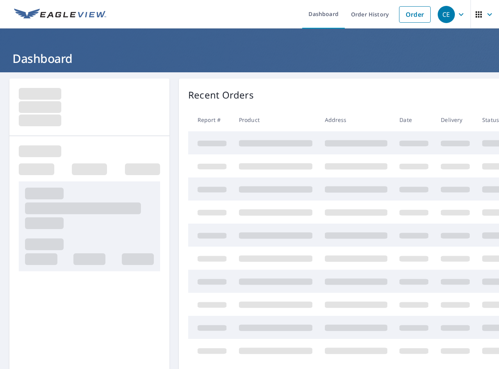 The height and width of the screenshot is (369, 499). I want to click on th: Date, so click(414, 120).